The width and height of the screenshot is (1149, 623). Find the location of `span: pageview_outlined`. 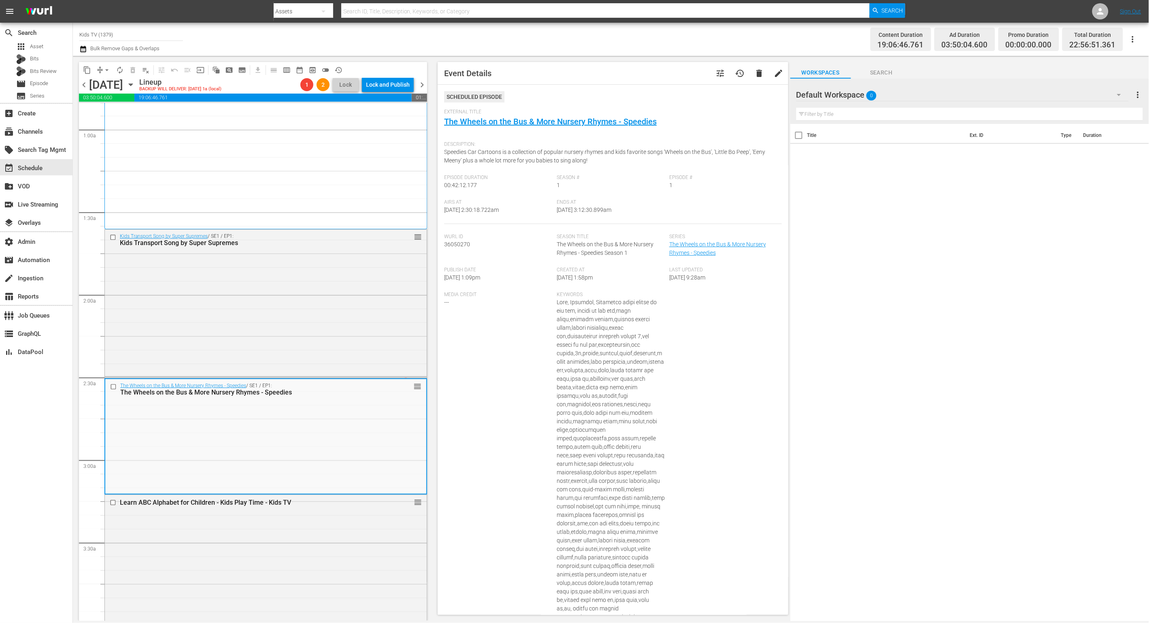

span: pageview_outlined is located at coordinates (229, 70).